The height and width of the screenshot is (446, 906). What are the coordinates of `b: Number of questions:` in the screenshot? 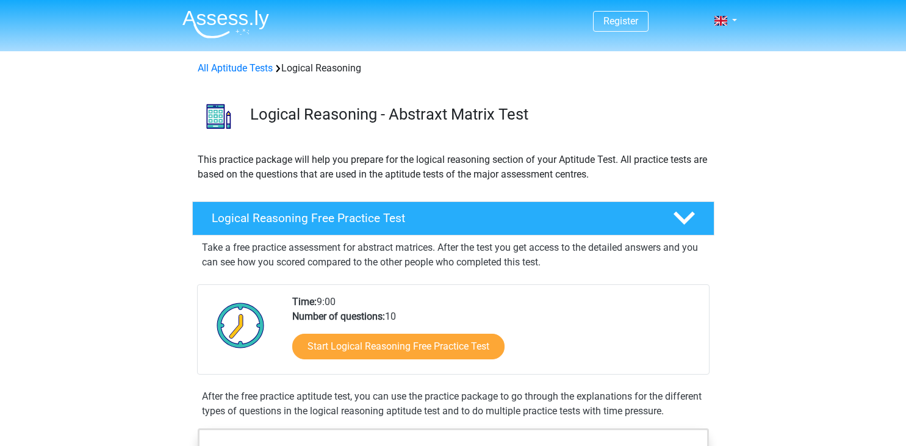 It's located at (338, 316).